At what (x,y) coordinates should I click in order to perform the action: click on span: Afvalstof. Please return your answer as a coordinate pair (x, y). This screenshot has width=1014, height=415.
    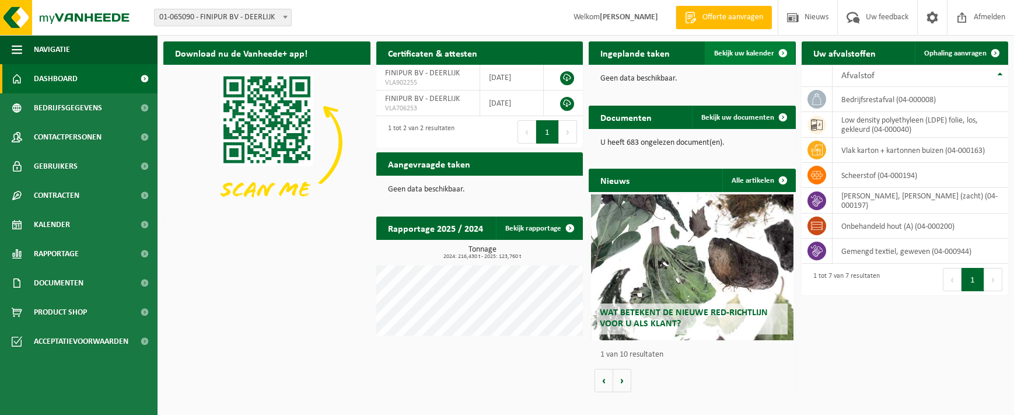
    Looking at the image, I should click on (857, 76).